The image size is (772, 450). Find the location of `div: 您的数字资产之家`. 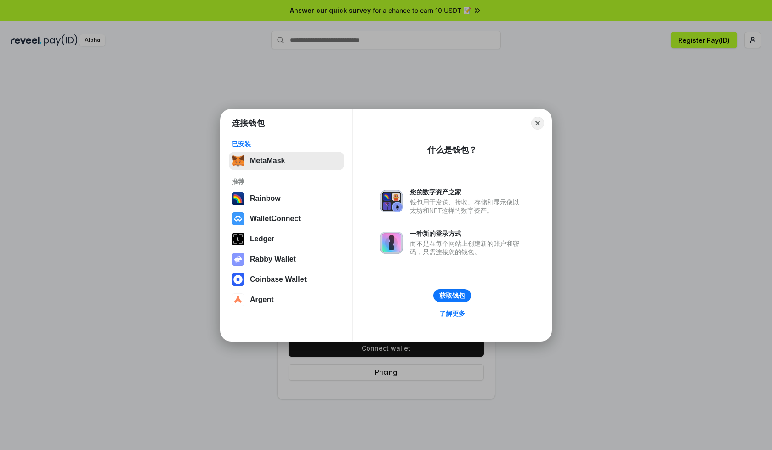

div: 您的数字资产之家 is located at coordinates (467, 192).